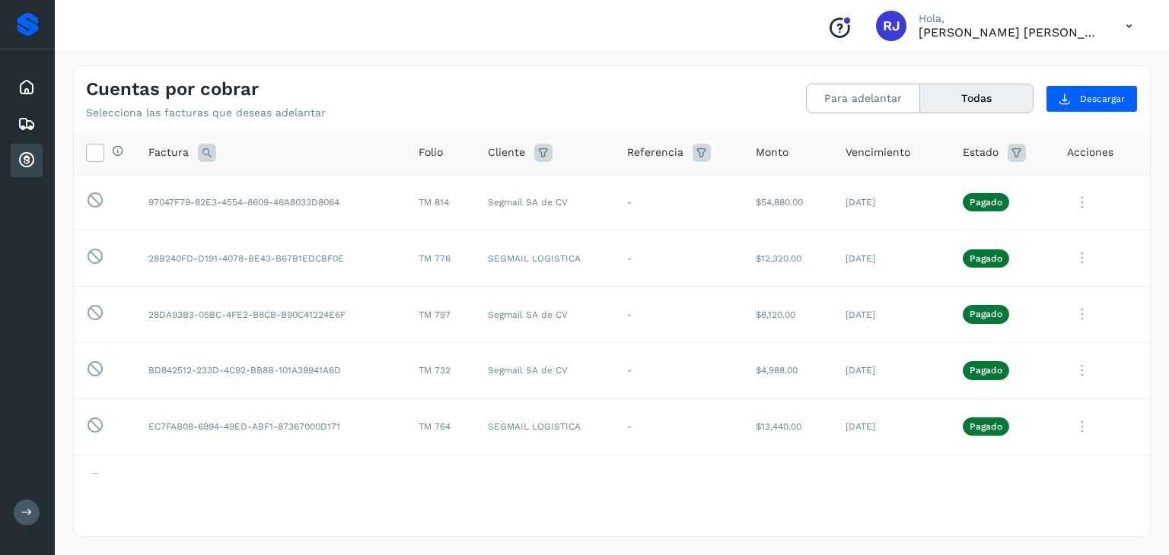 This screenshot has width=1169, height=555. I want to click on p: Hola,, so click(1010, 18).